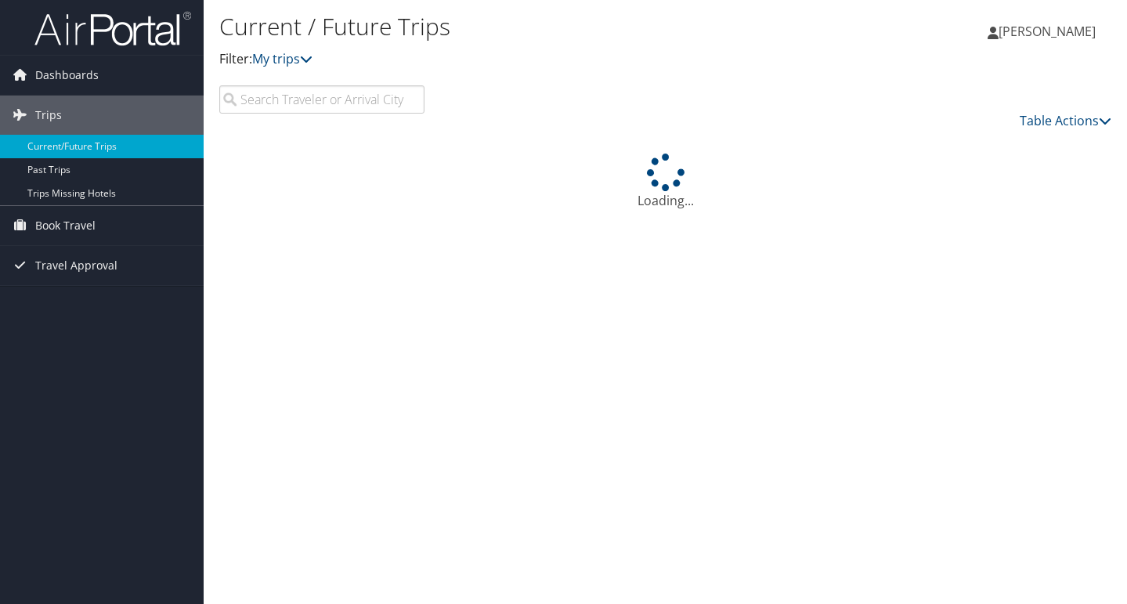  What do you see at coordinates (516, 59) in the screenshot?
I see `p: Filter:` at bounding box center [516, 59].